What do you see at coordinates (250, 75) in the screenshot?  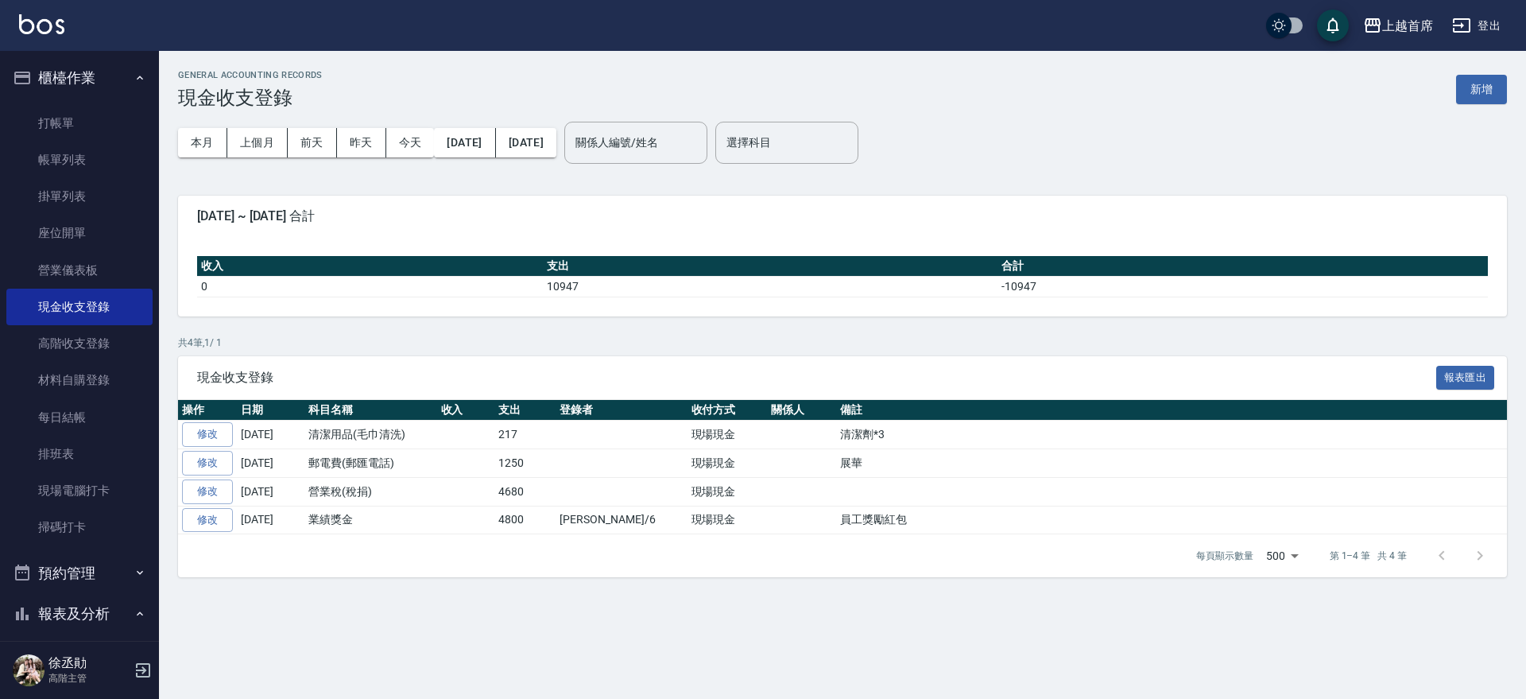 I see `h2: GENERAL ACCOUNTING RECORDS` at bounding box center [250, 75].